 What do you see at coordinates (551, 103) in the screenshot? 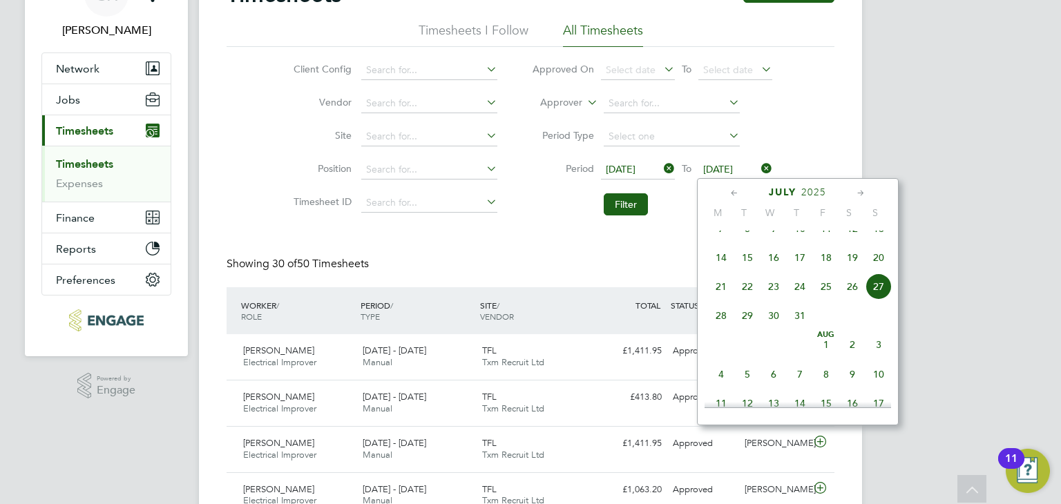
I see `label: Approver` at bounding box center [551, 103].